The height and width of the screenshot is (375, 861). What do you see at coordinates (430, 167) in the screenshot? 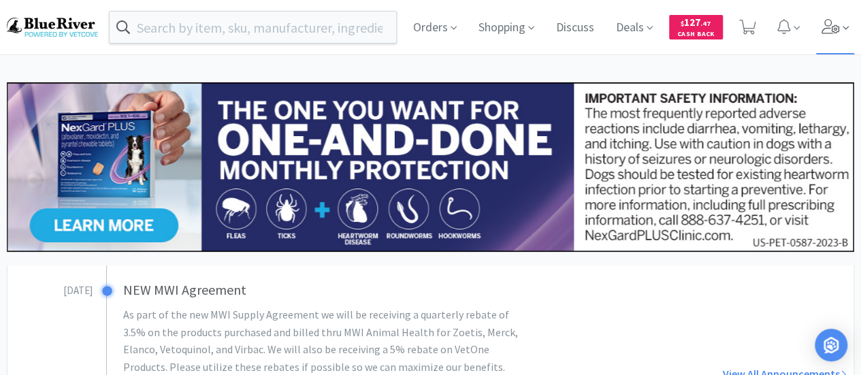
I see `img: 24562ba5414042f391a945fa418716b7_350.jpg` at bounding box center [430, 167].